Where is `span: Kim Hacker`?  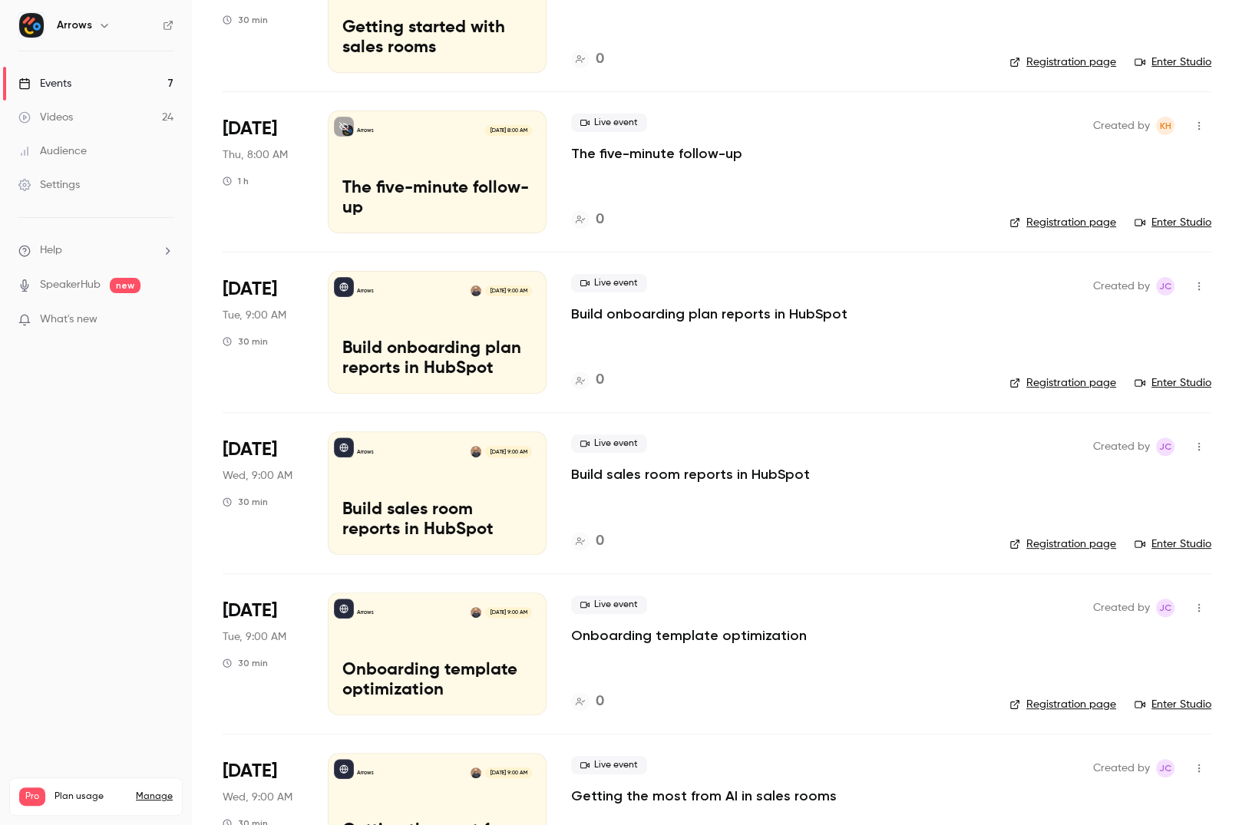
span: Kim Hacker is located at coordinates (1165, 126).